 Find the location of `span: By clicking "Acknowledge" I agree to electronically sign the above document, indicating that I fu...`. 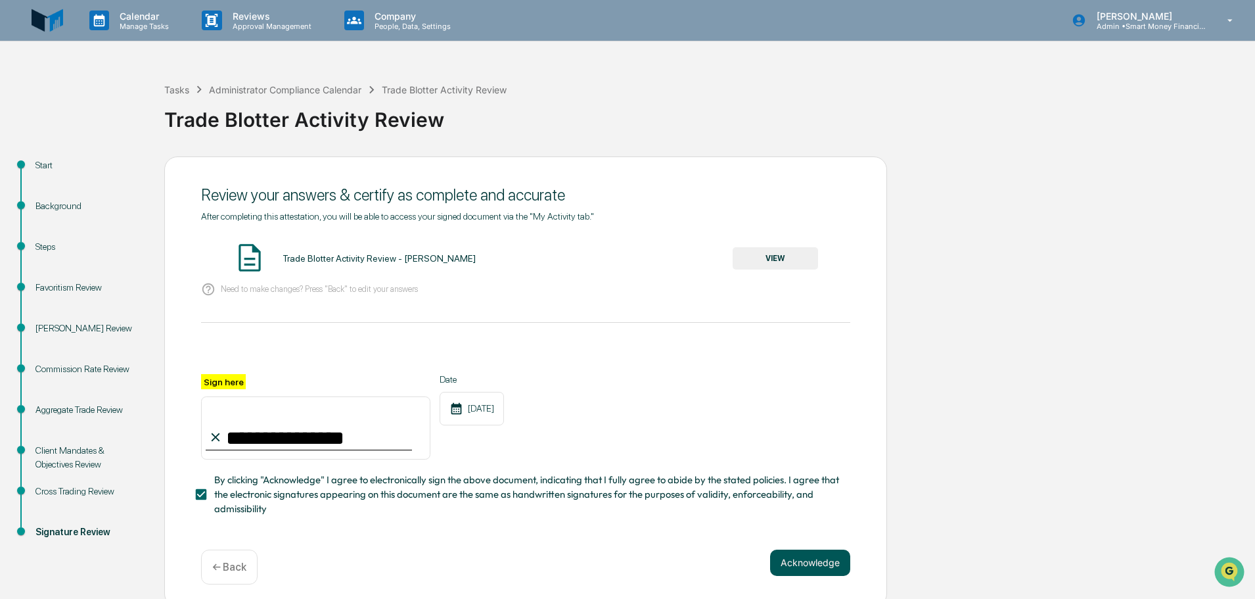

span: By clicking "Acknowledge" I agree to electronically sign the above document, indicating that I fu... is located at coordinates (527, 494).